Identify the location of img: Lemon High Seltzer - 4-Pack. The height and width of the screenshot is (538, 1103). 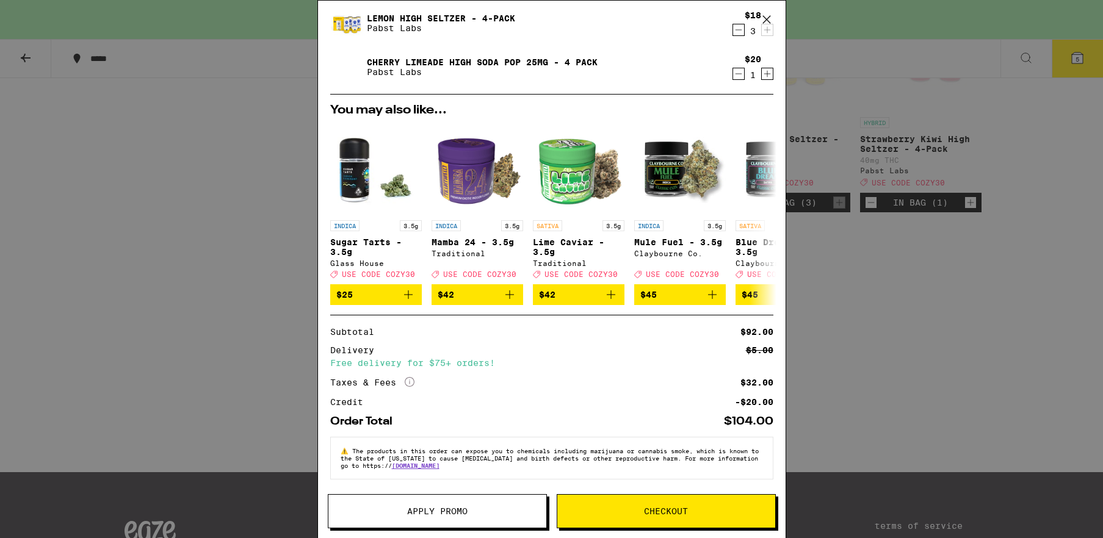
(347, 23).